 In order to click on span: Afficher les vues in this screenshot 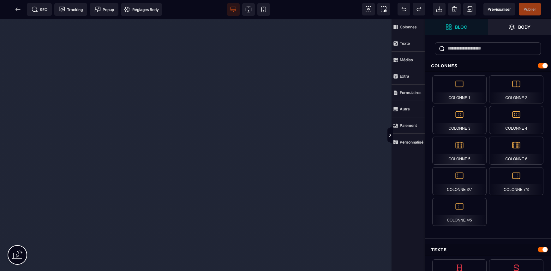, I will do `click(428, 136)`.